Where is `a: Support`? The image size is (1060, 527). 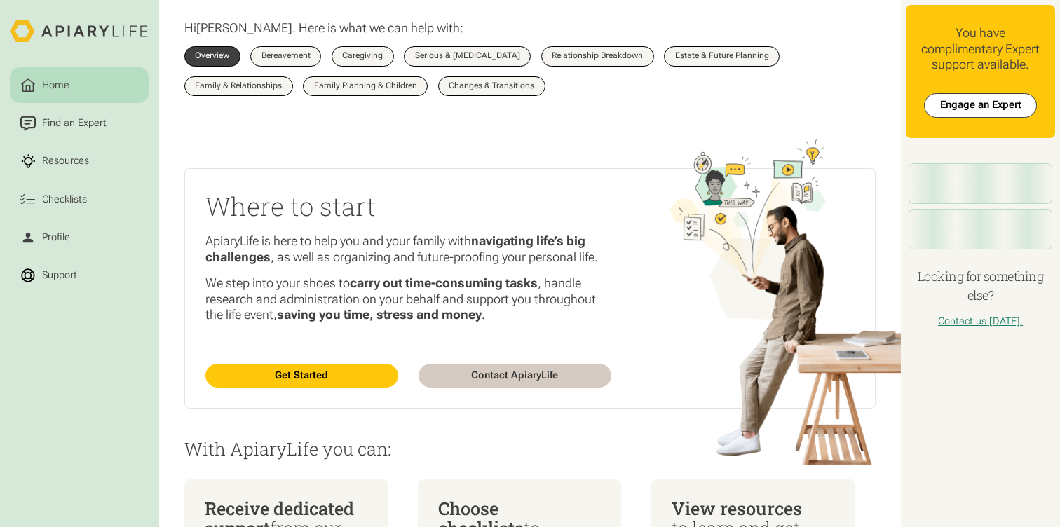
a: Support is located at coordinates (79, 275).